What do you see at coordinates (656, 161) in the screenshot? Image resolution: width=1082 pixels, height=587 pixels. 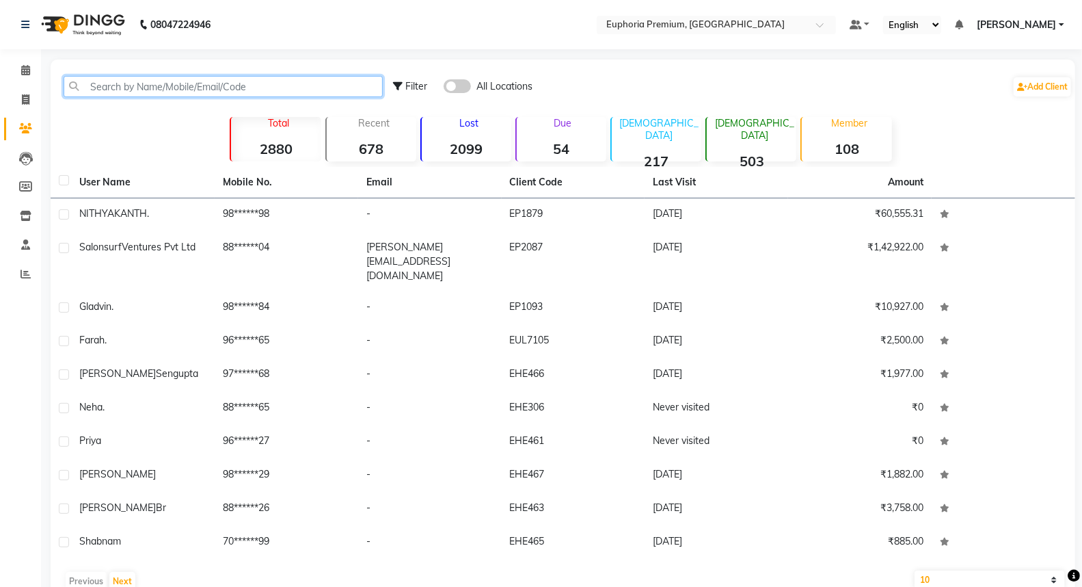 I see `strong: 217` at bounding box center [656, 161].